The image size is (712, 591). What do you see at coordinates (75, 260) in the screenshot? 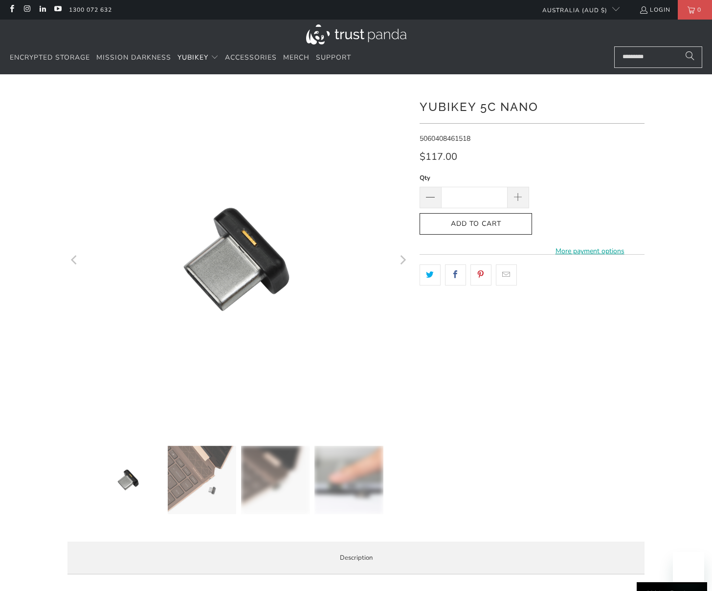
I see `button: Previous` at bounding box center [75, 260].